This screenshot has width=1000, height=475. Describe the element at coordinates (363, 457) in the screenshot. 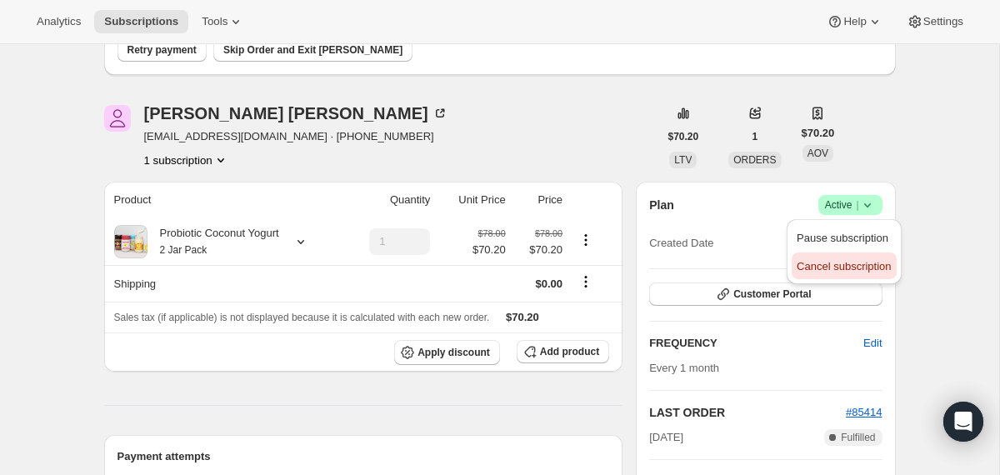

I see `h2: Payment attempts` at that location.